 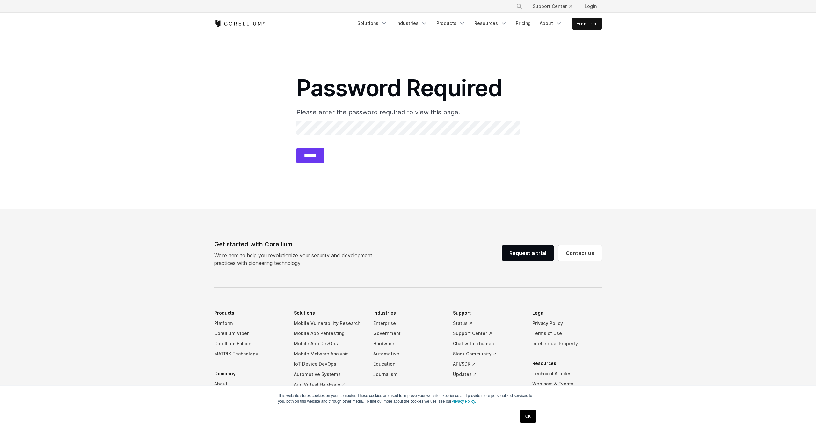 I want to click on button: Search, so click(x=519, y=6).